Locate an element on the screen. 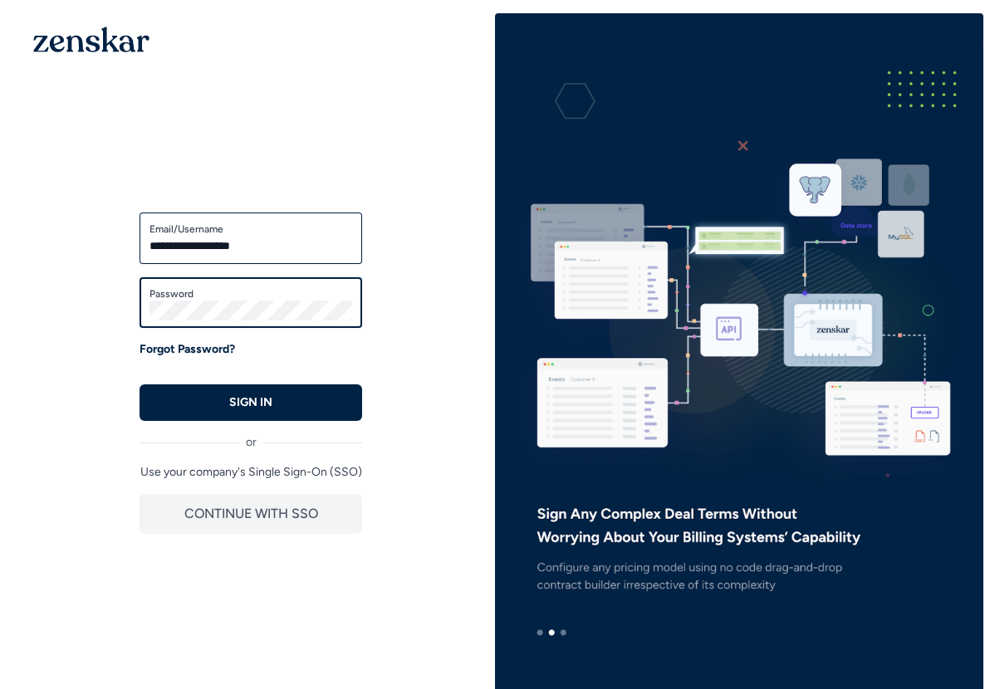 The image size is (990, 689). img: 1OGAJ2xQqyY4LXKgY66KYq0eOWRCkrZdAb3gUhuVAqdWPZE9SRJmCz+oDMSn4zDLXe31Ii730ItAGKgCKgCCgCikA4Av8PJUP... is located at coordinates (91, 39).